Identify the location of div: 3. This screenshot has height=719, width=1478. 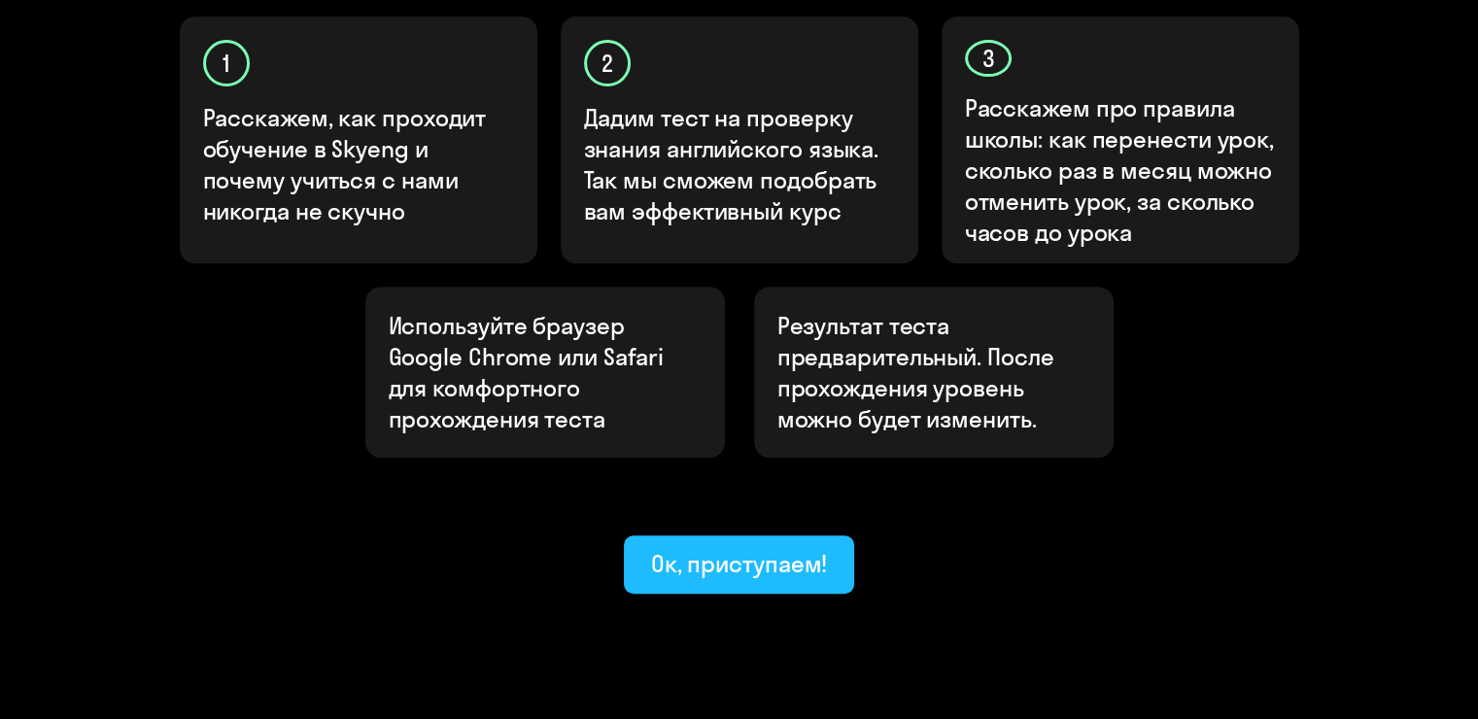
(988, 58).